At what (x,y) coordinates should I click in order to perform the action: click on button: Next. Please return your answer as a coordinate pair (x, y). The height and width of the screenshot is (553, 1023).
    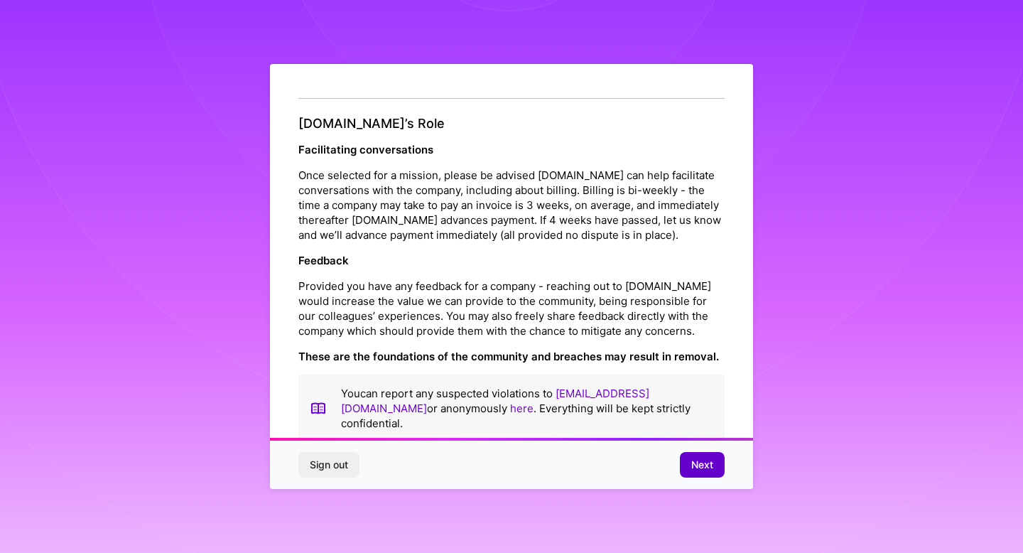
    Looking at the image, I should click on (702, 465).